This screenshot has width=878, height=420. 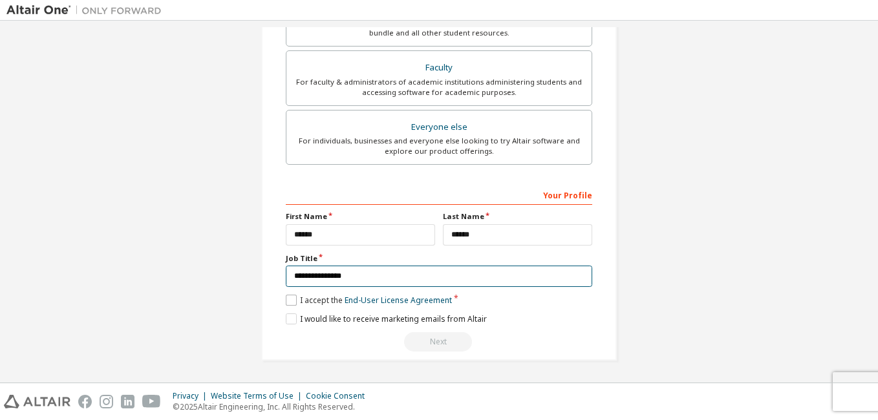 What do you see at coordinates (398, 300) in the screenshot?
I see `a: End-User License Agreement` at bounding box center [398, 300].